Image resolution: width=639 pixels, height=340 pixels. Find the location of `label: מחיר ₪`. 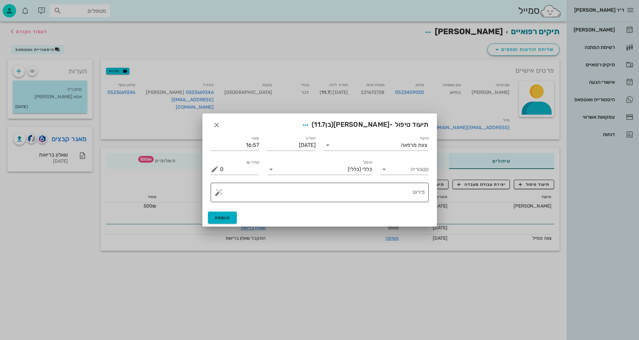

label: מחיר ₪ is located at coordinates (253, 162).